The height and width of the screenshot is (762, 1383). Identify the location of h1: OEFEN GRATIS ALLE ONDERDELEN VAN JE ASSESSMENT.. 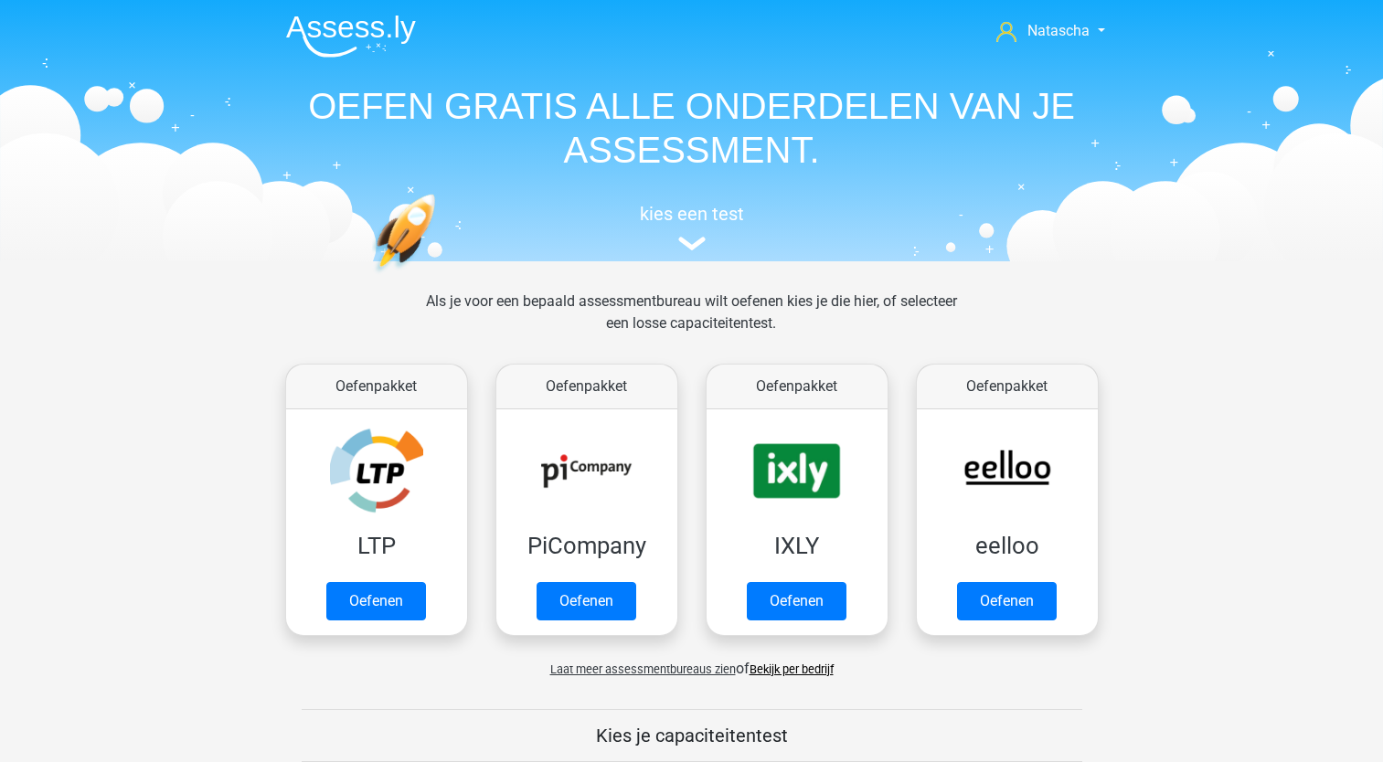
(692, 128).